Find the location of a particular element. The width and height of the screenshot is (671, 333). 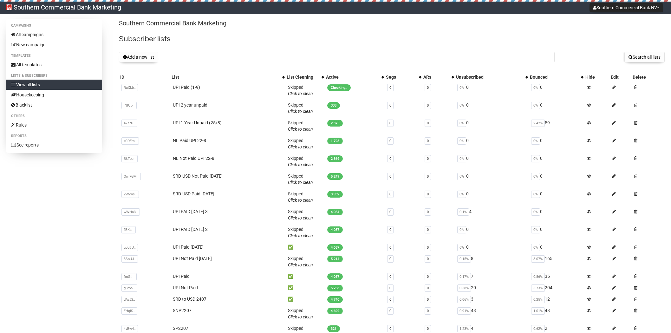

div: Unsubscribed is located at coordinates (489, 77).